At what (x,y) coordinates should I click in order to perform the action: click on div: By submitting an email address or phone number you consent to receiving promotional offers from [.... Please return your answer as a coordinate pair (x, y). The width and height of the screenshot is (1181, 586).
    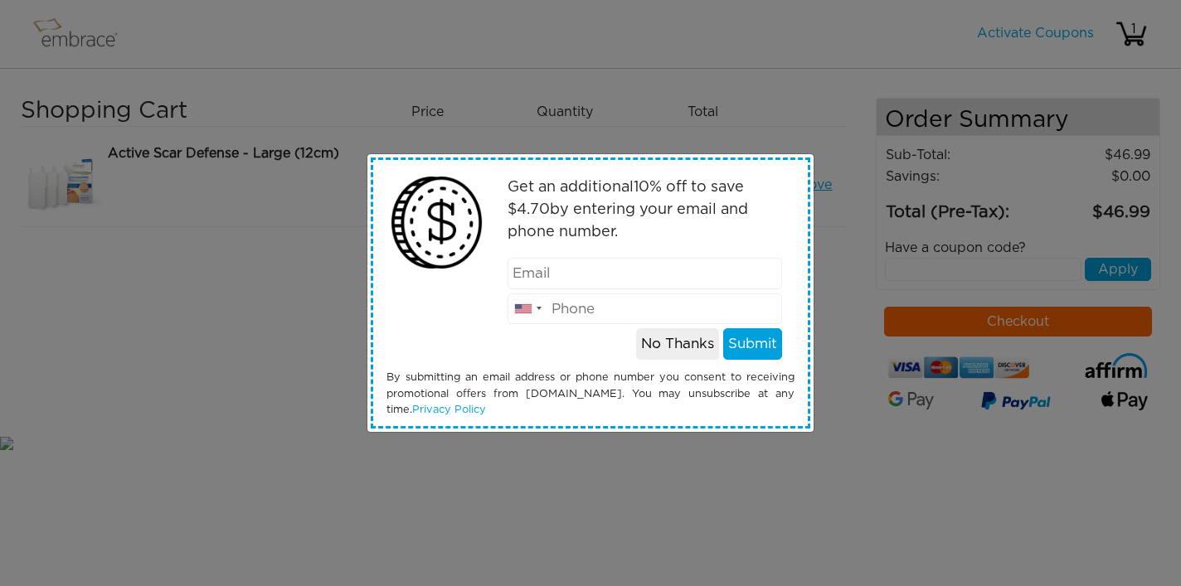
    Looking at the image, I should click on (590, 394).